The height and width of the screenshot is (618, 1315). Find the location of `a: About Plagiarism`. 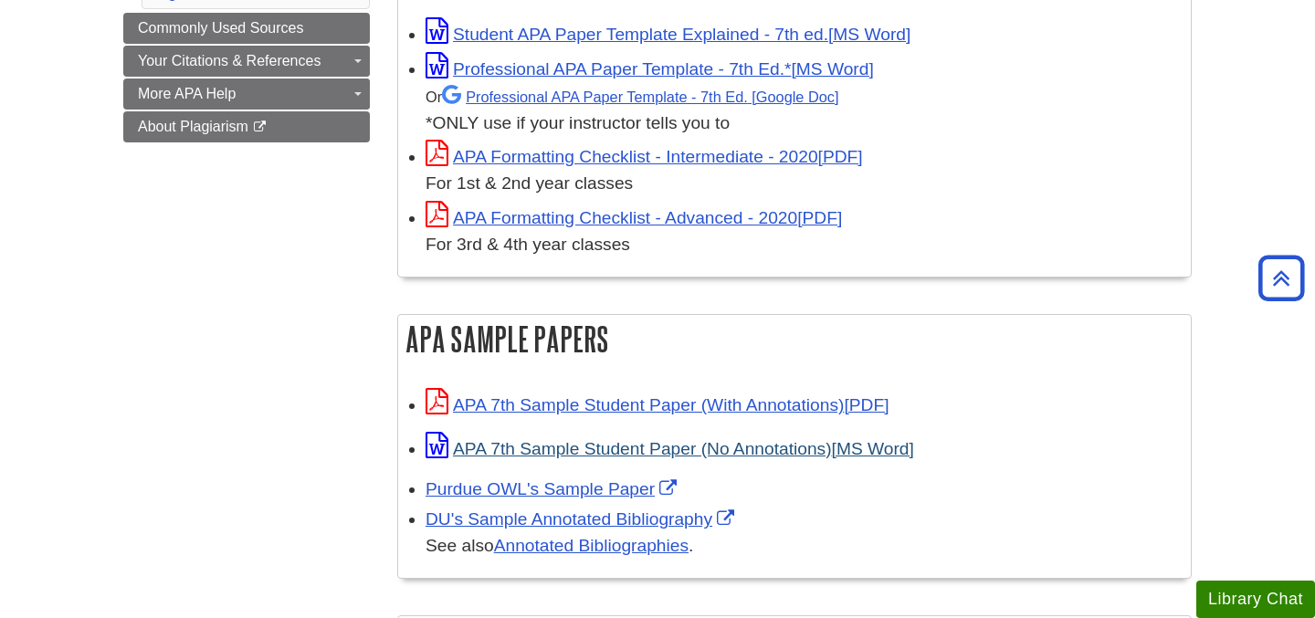

a: About Plagiarism is located at coordinates (246, 127).